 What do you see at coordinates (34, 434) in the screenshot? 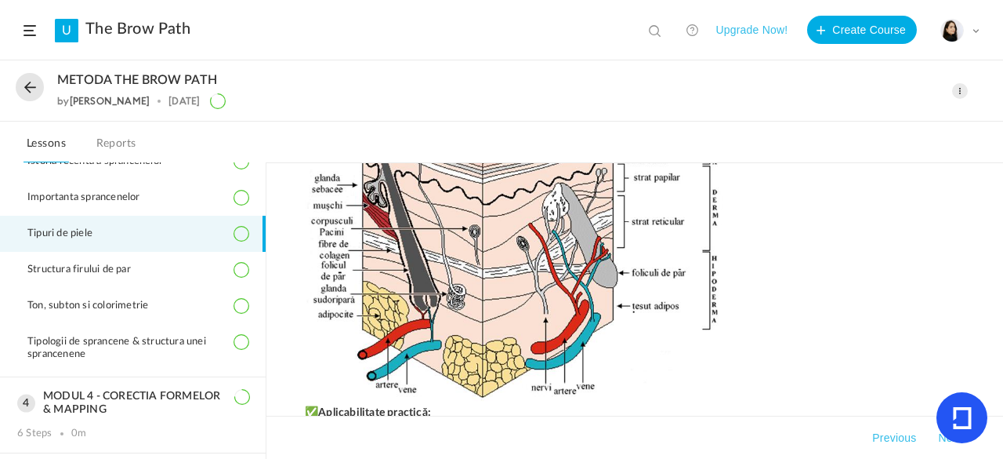
I see `div: 6 Steps` at bounding box center [34, 434].